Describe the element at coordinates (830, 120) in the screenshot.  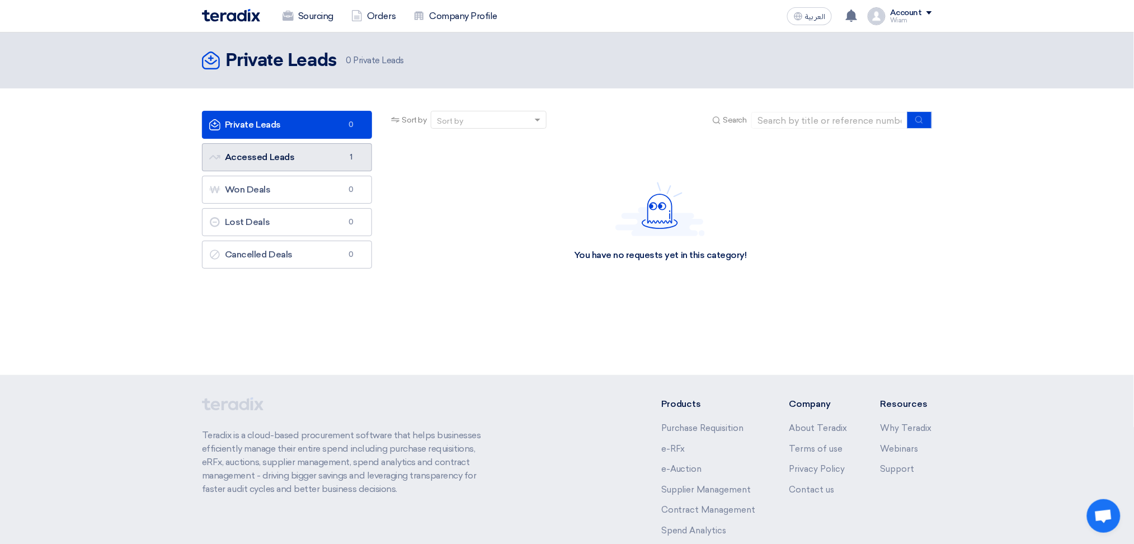
I see `input: Search by title or reference number` at that location.